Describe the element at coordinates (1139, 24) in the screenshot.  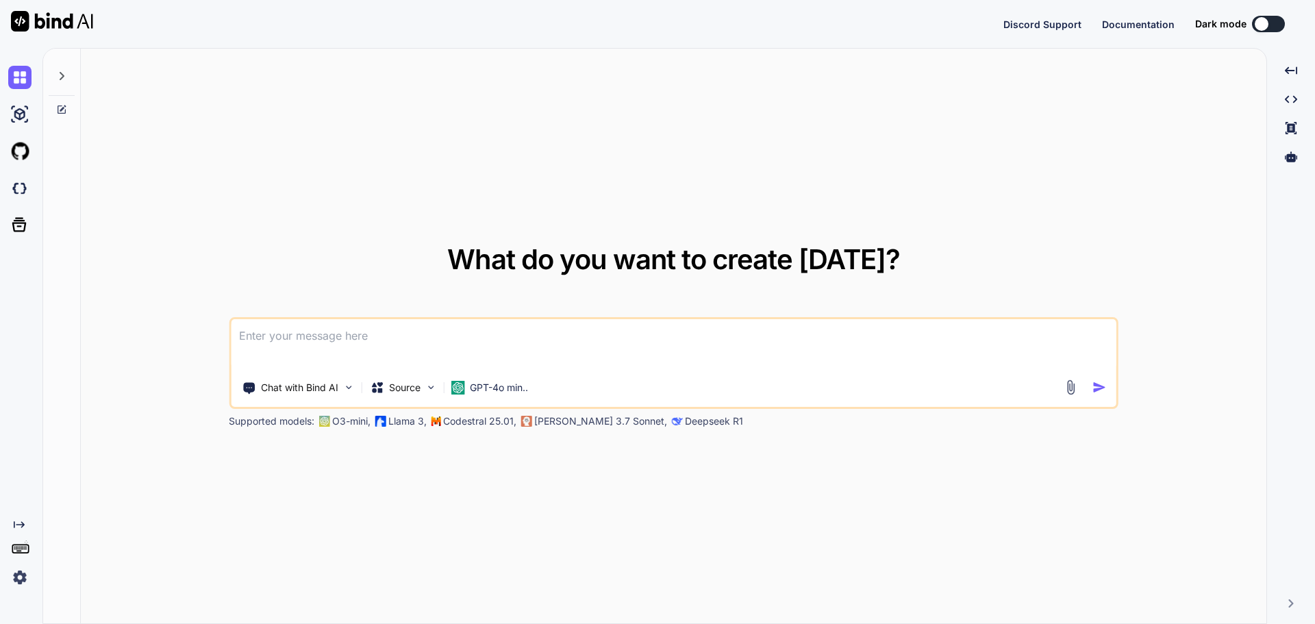
I see `span: Documentation` at that location.